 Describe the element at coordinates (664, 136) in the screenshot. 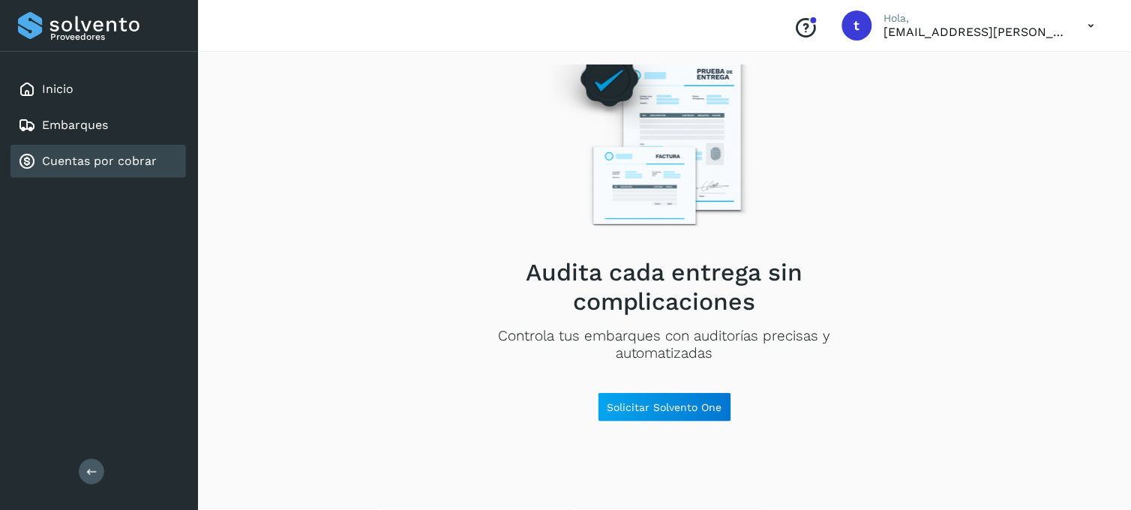

I see `img: Empty state image` at that location.